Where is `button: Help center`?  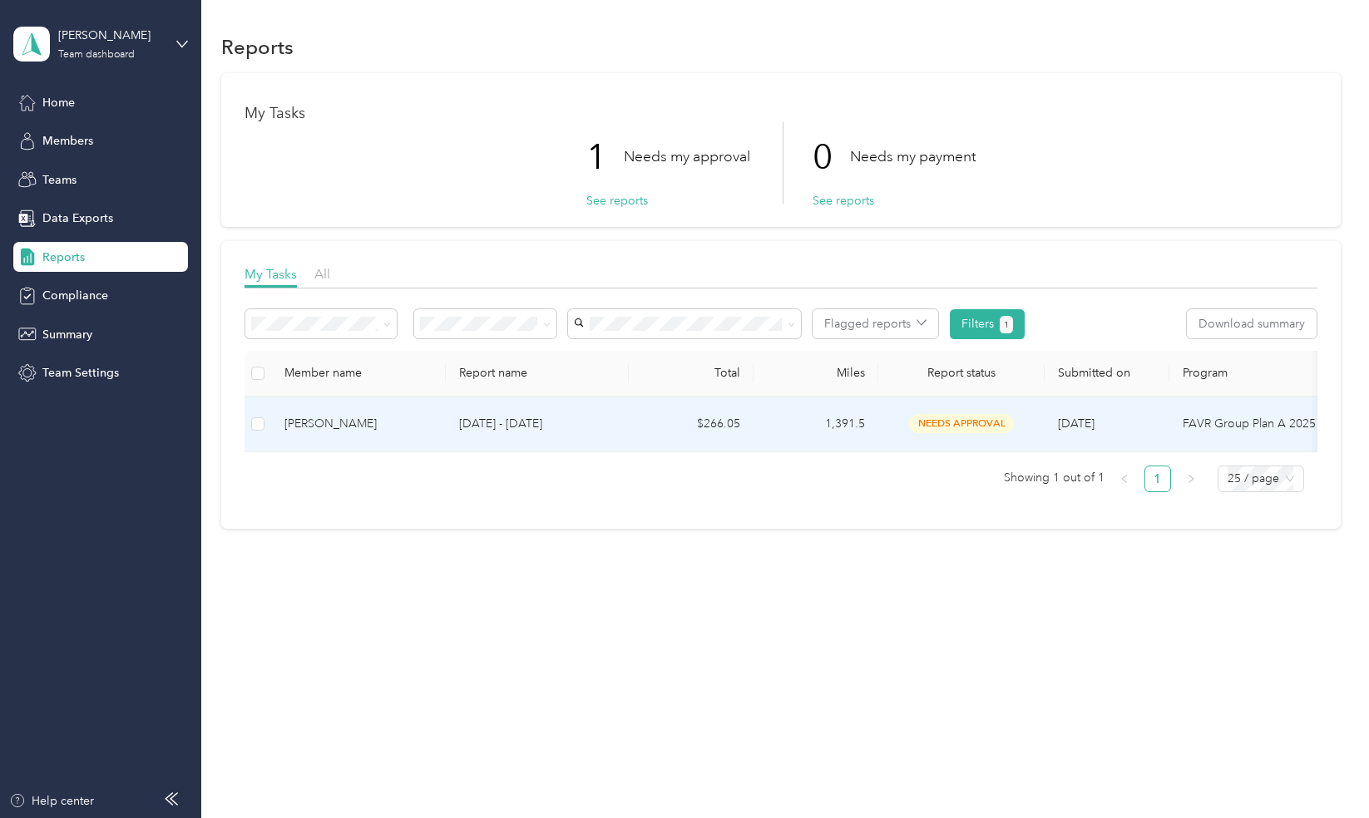
button: Help center is located at coordinates (52, 801).